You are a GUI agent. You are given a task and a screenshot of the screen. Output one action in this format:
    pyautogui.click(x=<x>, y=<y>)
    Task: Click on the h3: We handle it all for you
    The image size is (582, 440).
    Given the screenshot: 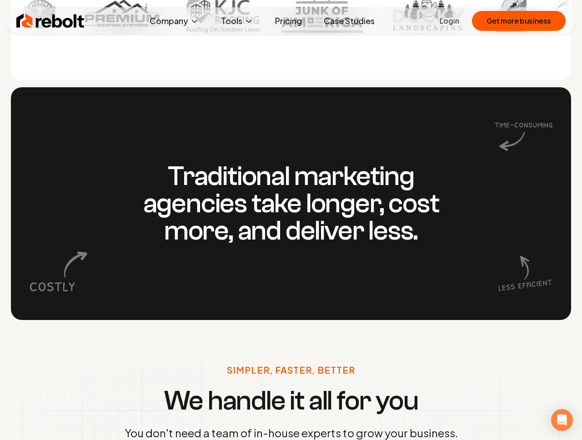 What is the action you would take?
    pyautogui.click(x=291, y=401)
    